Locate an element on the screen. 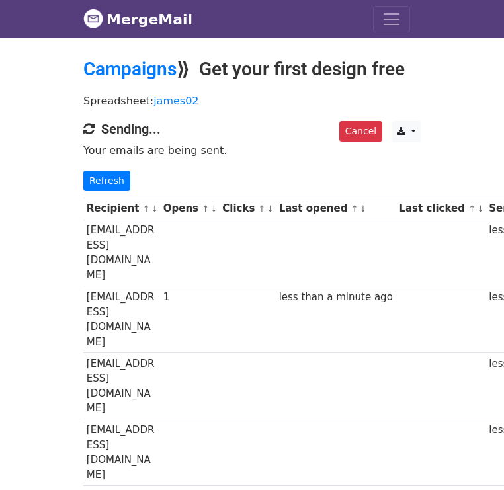 Image resolution: width=504 pixels, height=490 pixels. div: 1 is located at coordinates (190, 297).